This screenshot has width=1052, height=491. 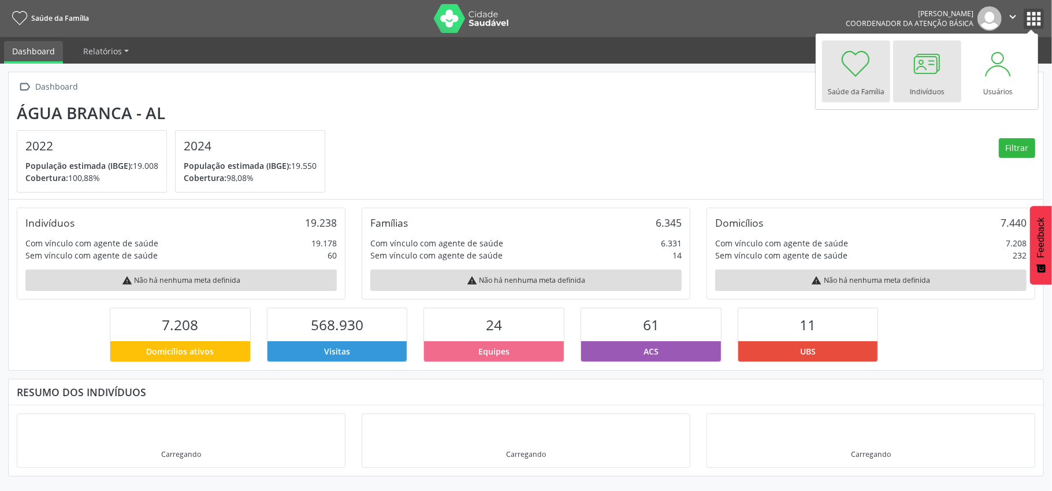 What do you see at coordinates (180, 351) in the screenshot?
I see `span: Domicílios ativos` at bounding box center [180, 351].